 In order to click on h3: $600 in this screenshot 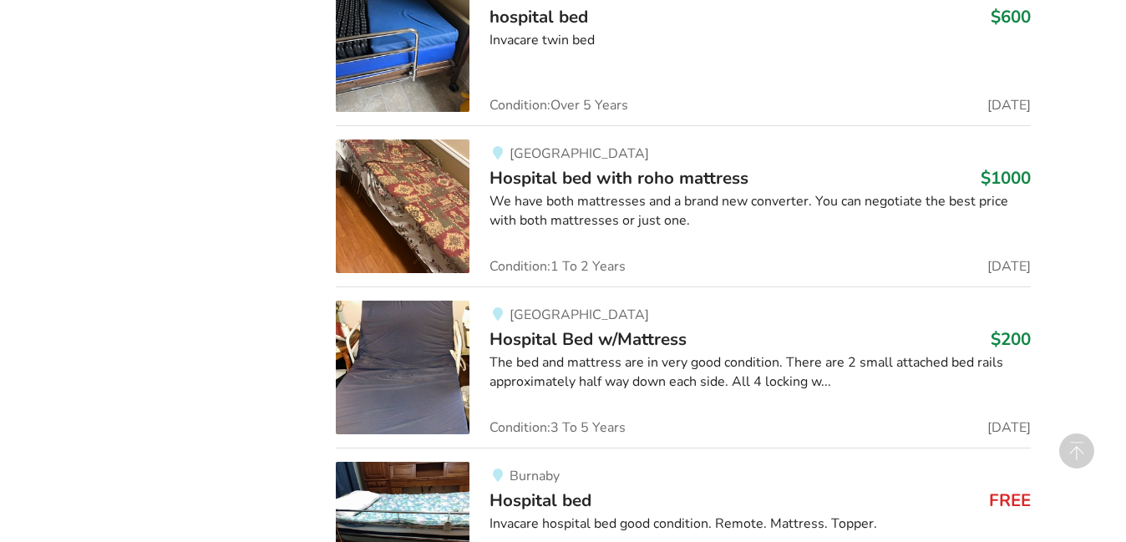, I will do `click(1011, 17)`.